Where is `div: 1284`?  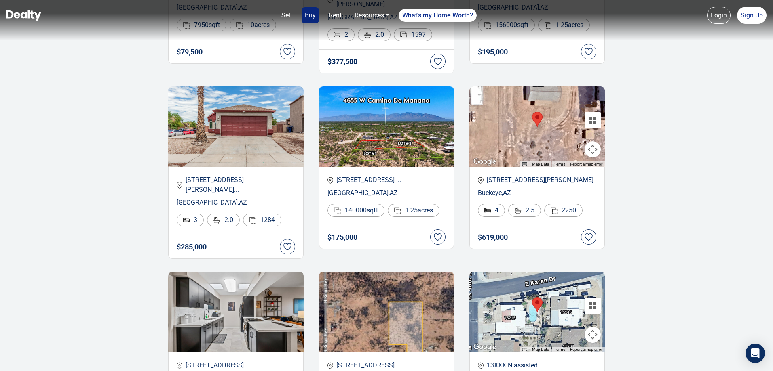
div: 1284 is located at coordinates (262, 220).